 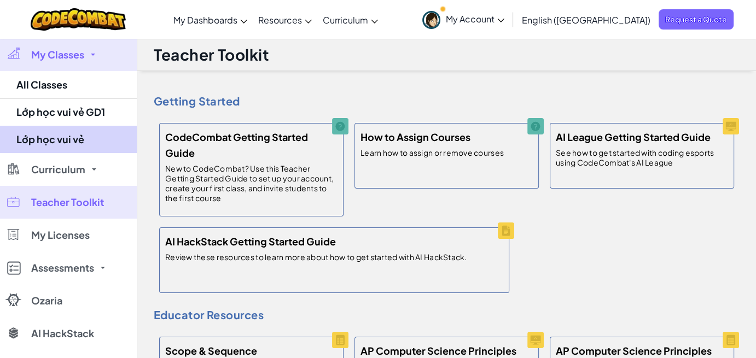 What do you see at coordinates (475, 19) in the screenshot?
I see `span: My Account` at bounding box center [475, 19].